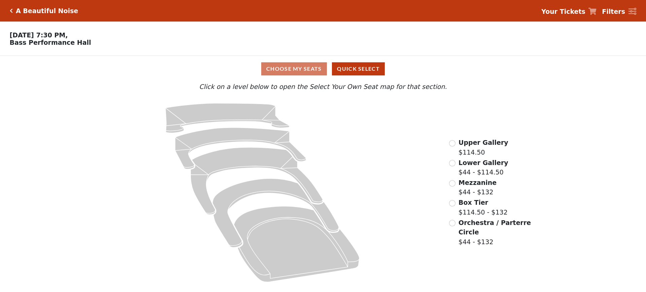 The height and width of the screenshot is (292, 646). I want to click on span: Lower Gallery, so click(483, 163).